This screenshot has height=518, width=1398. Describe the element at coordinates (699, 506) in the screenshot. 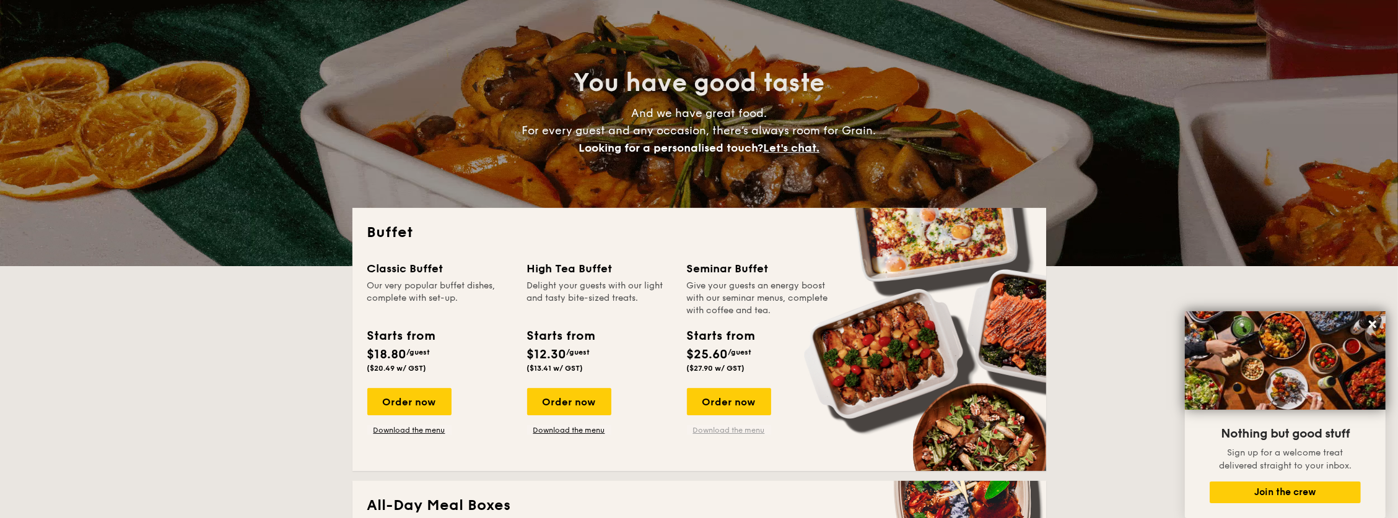

I see `h2: All-Day Meal Boxes` at that location.